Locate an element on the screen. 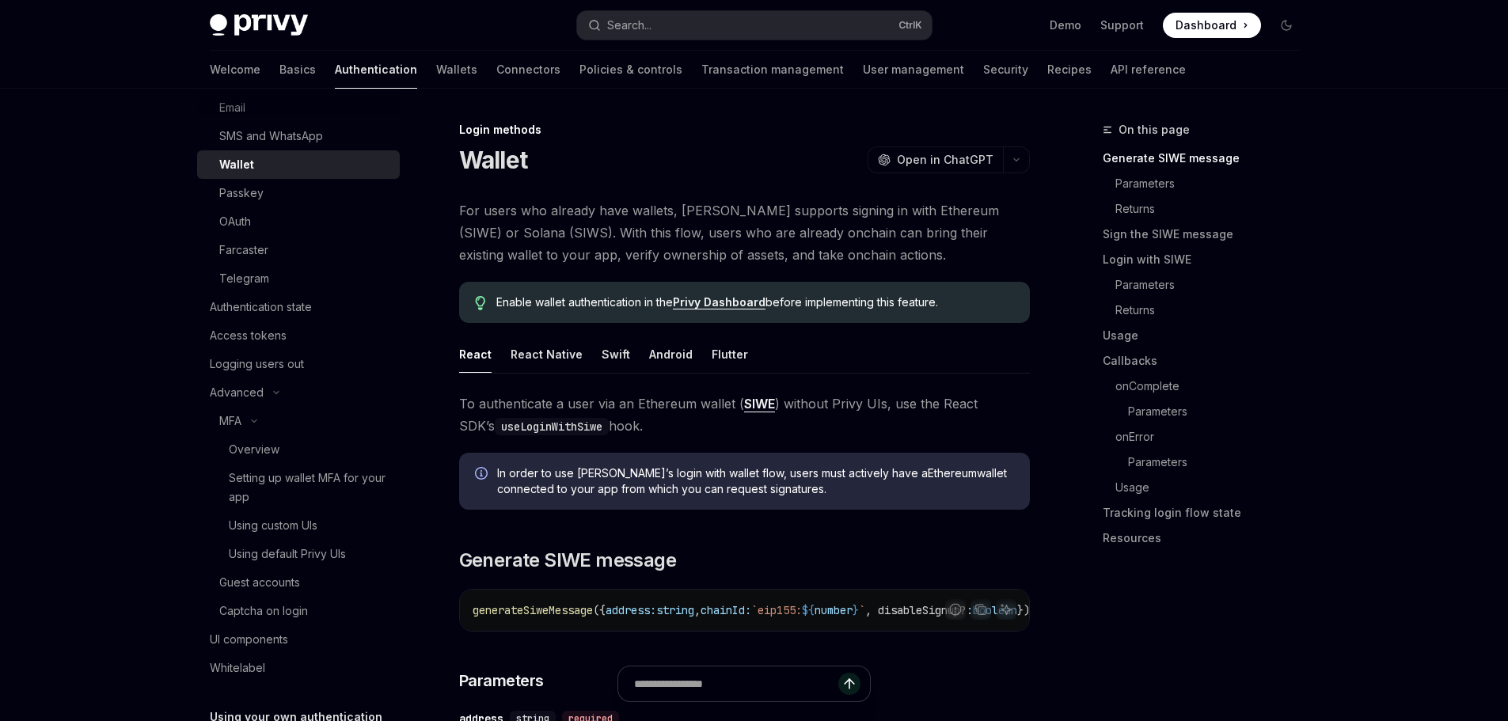  div: UI components is located at coordinates (249, 640).